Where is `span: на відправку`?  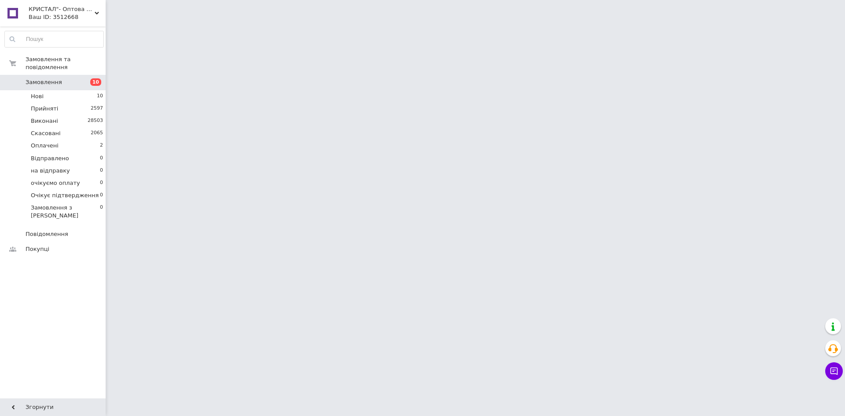 span: на відправку is located at coordinates (50, 171).